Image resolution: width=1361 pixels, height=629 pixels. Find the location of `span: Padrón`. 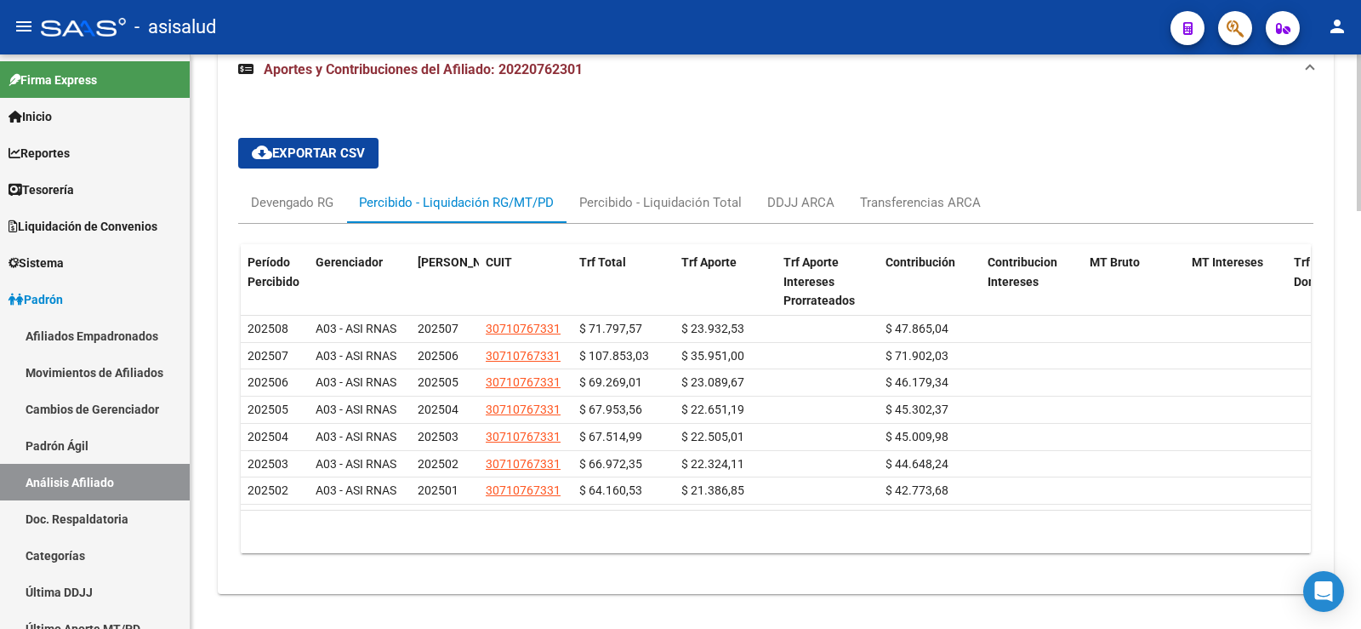

span: Padrón is located at coordinates (36, 300).